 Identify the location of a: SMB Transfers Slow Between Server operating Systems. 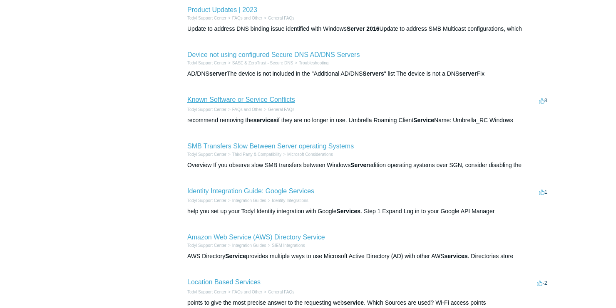
(270, 146).